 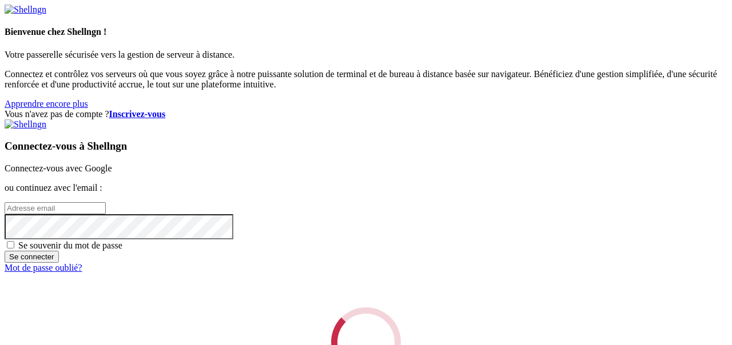 What do you see at coordinates (119, 54) in the screenshot?
I see `font: Votre passerelle sécurisée vers la gestion de serveur à distance.` at bounding box center [119, 54].